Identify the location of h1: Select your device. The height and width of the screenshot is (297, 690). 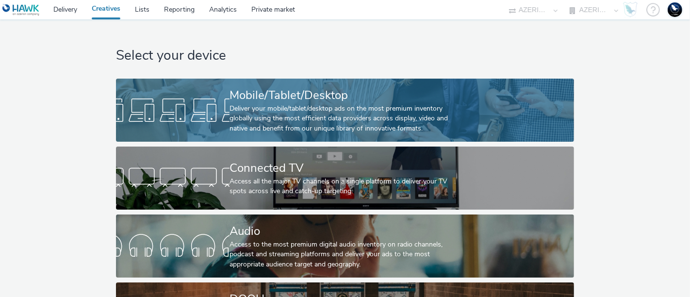
(345, 56).